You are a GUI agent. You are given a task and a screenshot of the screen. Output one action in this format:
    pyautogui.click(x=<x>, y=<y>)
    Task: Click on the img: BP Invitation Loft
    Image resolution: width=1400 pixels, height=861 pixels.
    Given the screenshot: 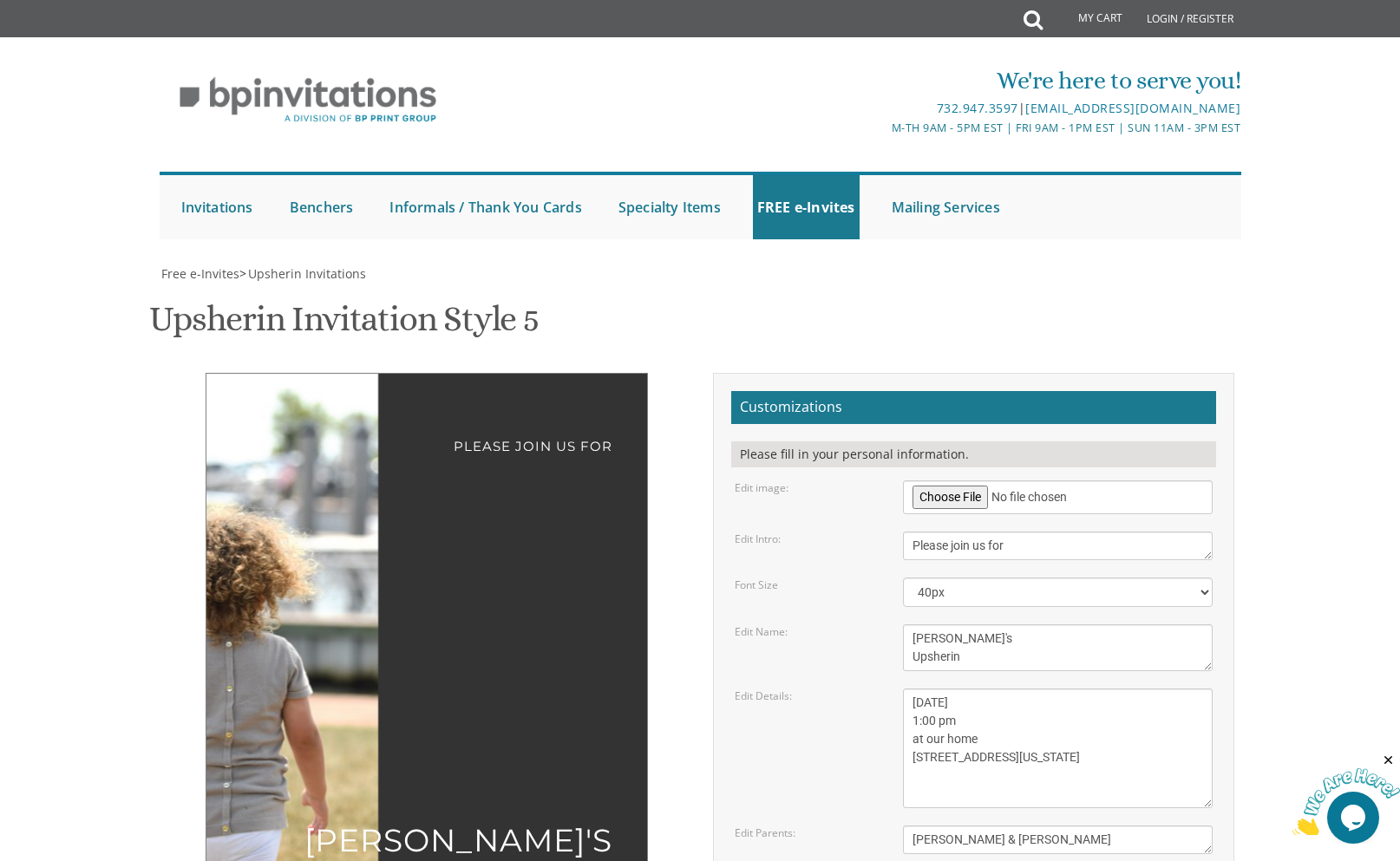 What is the action you would take?
    pyautogui.click(x=308, y=99)
    